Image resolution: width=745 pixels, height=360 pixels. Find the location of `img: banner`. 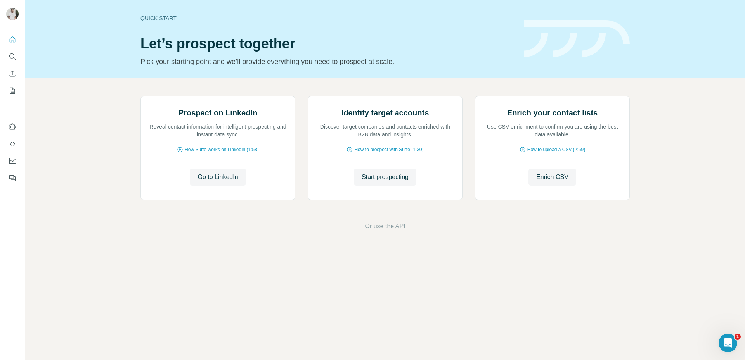

img: banner is located at coordinates (576, 39).